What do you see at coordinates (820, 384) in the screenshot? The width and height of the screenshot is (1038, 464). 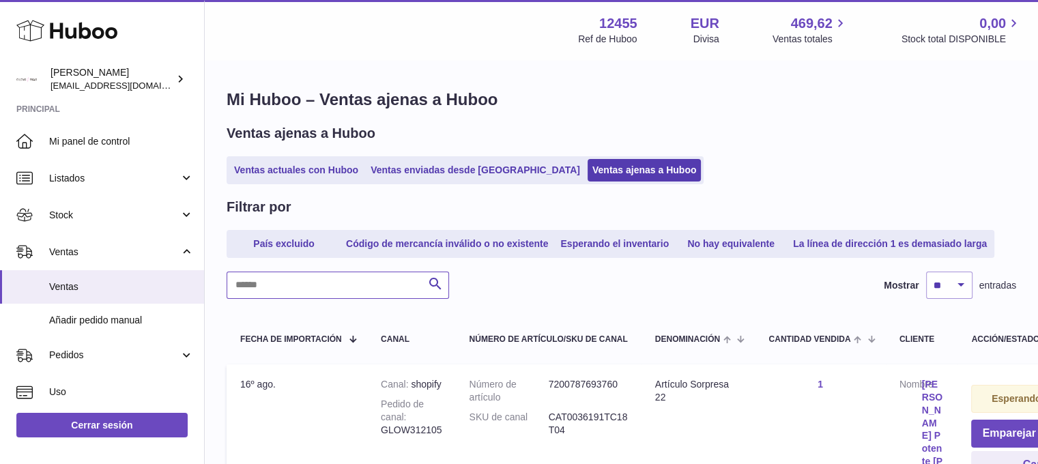 I see `a: 1` at bounding box center [820, 384].